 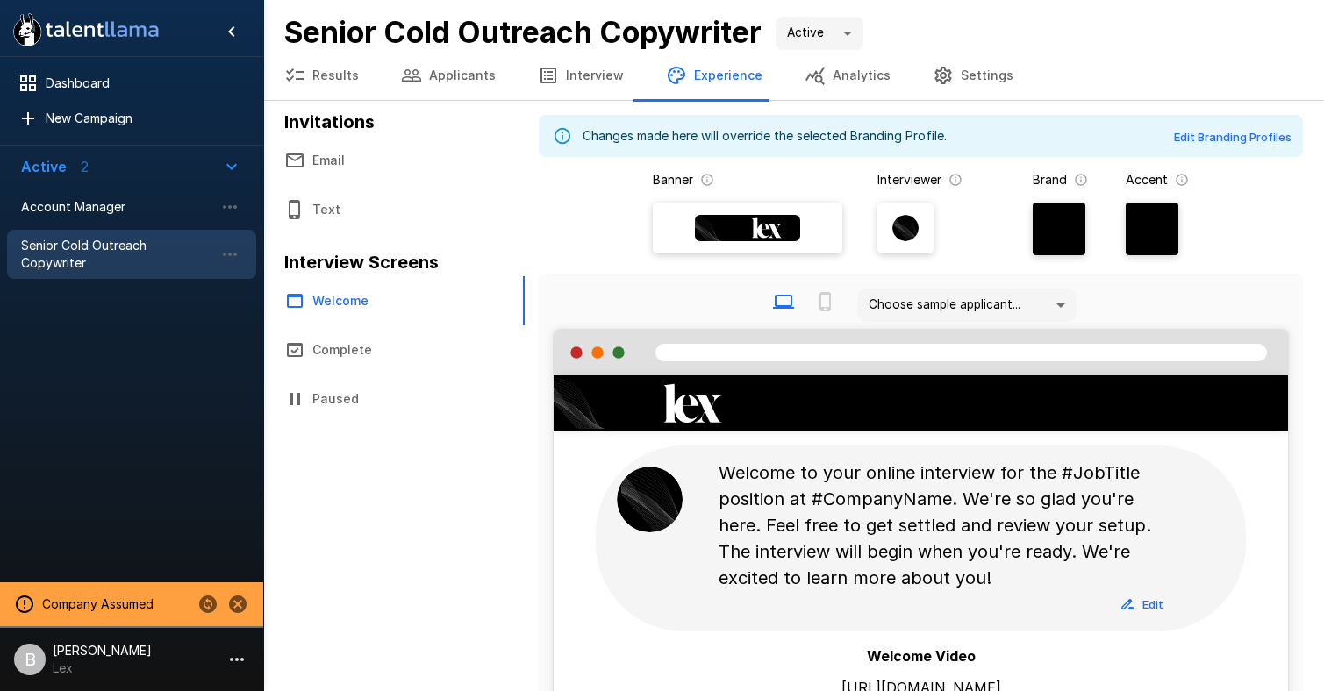 I want to click on button: Edit Branding Profiles, so click(x=1233, y=137).